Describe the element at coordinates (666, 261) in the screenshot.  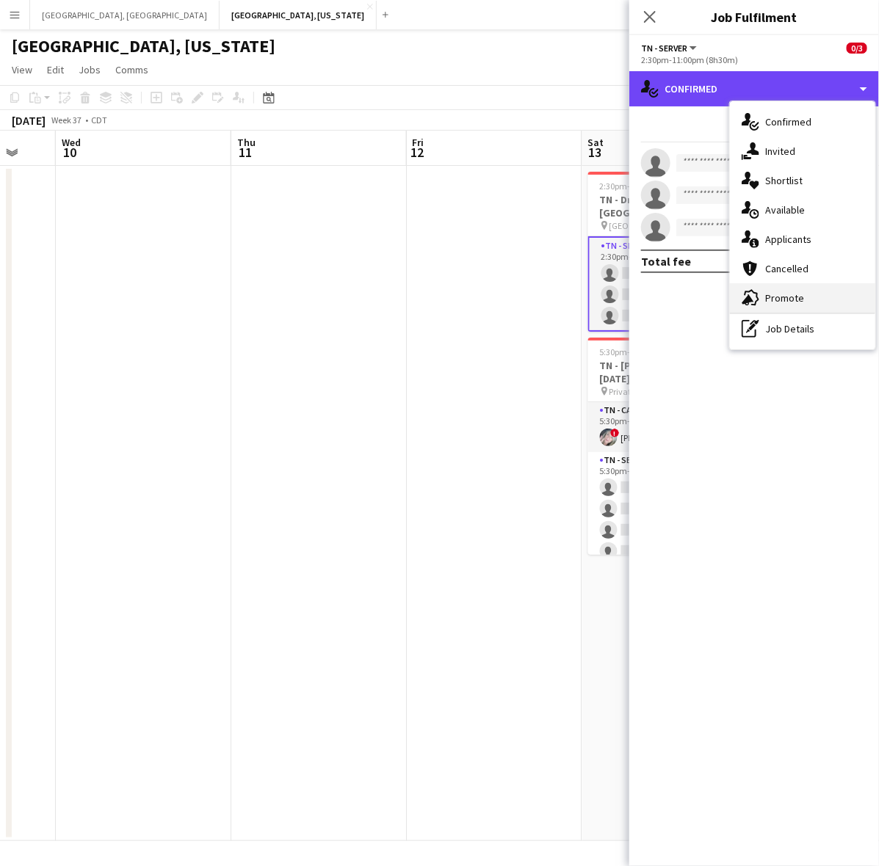
I see `div: Total fee` at that location.